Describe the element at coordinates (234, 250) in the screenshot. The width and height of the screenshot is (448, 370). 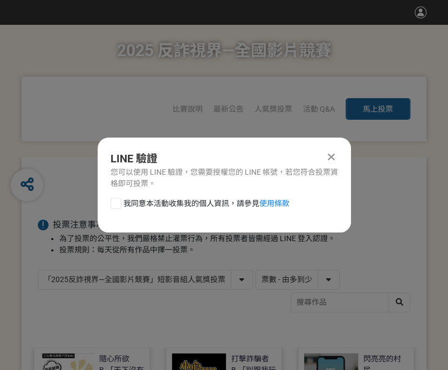
I see `li: 投票規則：每天從所有作品中擇一投票。` at that location.